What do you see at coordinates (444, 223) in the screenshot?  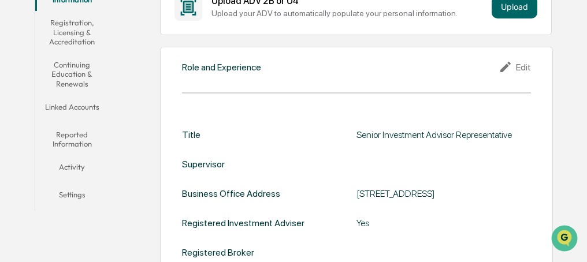 I see `div: Yes` at bounding box center [444, 223].